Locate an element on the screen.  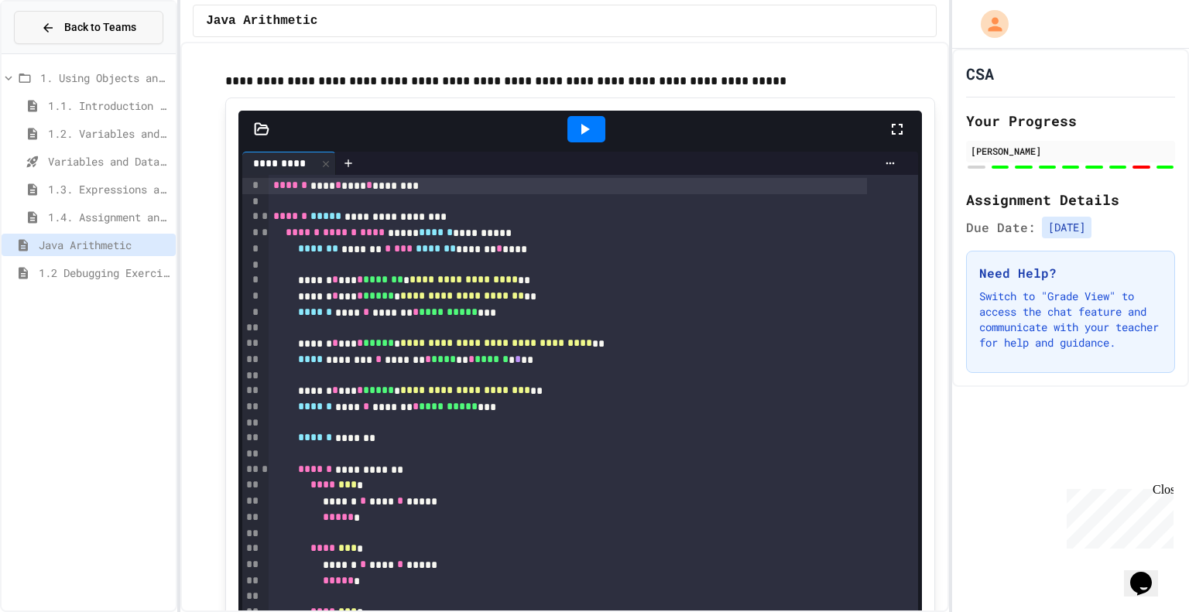
h2: Your Progress is located at coordinates (1071, 121).